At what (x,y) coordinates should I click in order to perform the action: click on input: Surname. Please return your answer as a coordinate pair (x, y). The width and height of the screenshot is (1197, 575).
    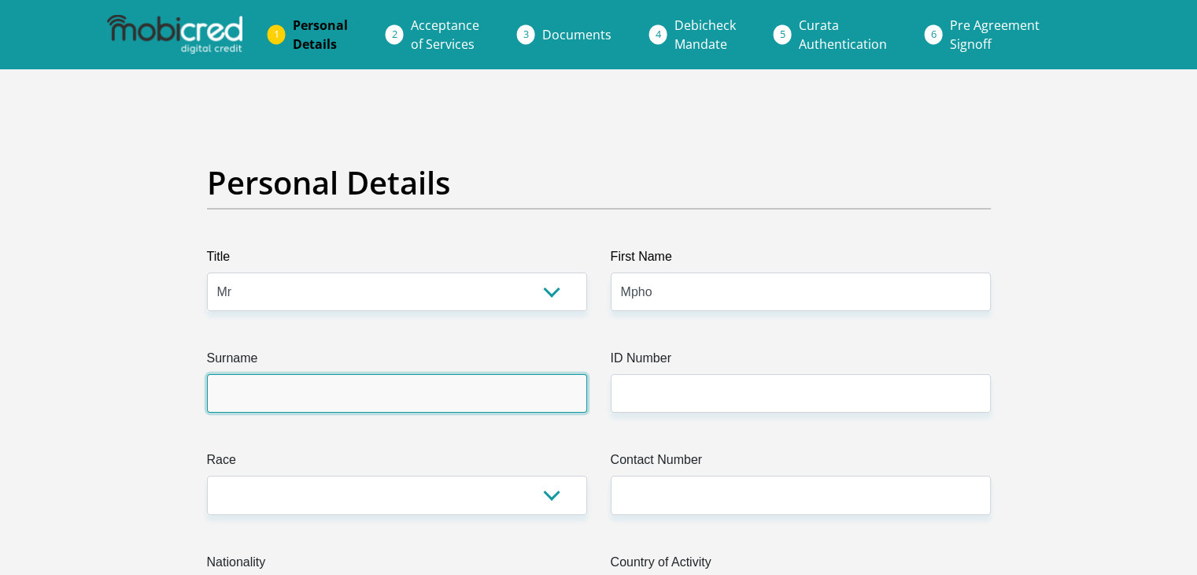
    Looking at the image, I should click on (397, 393).